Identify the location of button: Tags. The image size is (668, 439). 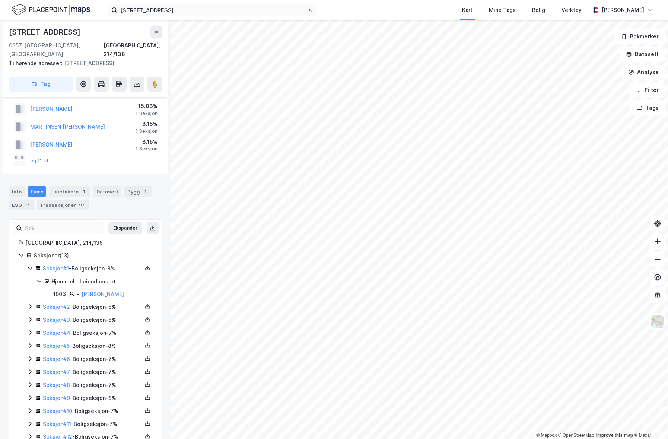
(648, 108).